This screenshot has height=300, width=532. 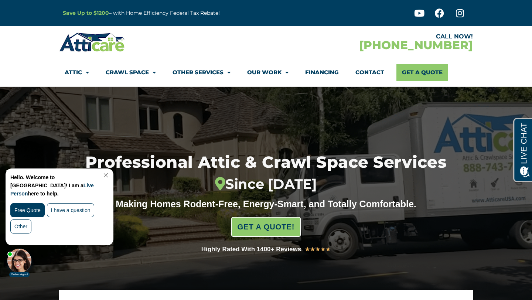 I want to click on div: Highly Rated With 1400+ Reviews, so click(x=251, y=249).